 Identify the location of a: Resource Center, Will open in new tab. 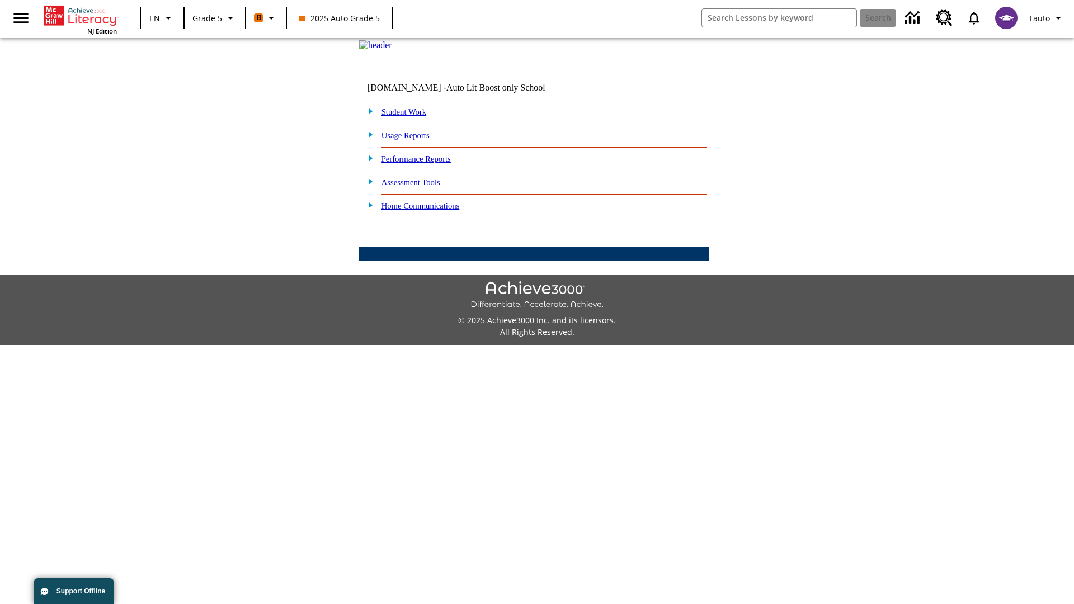
(944, 18).